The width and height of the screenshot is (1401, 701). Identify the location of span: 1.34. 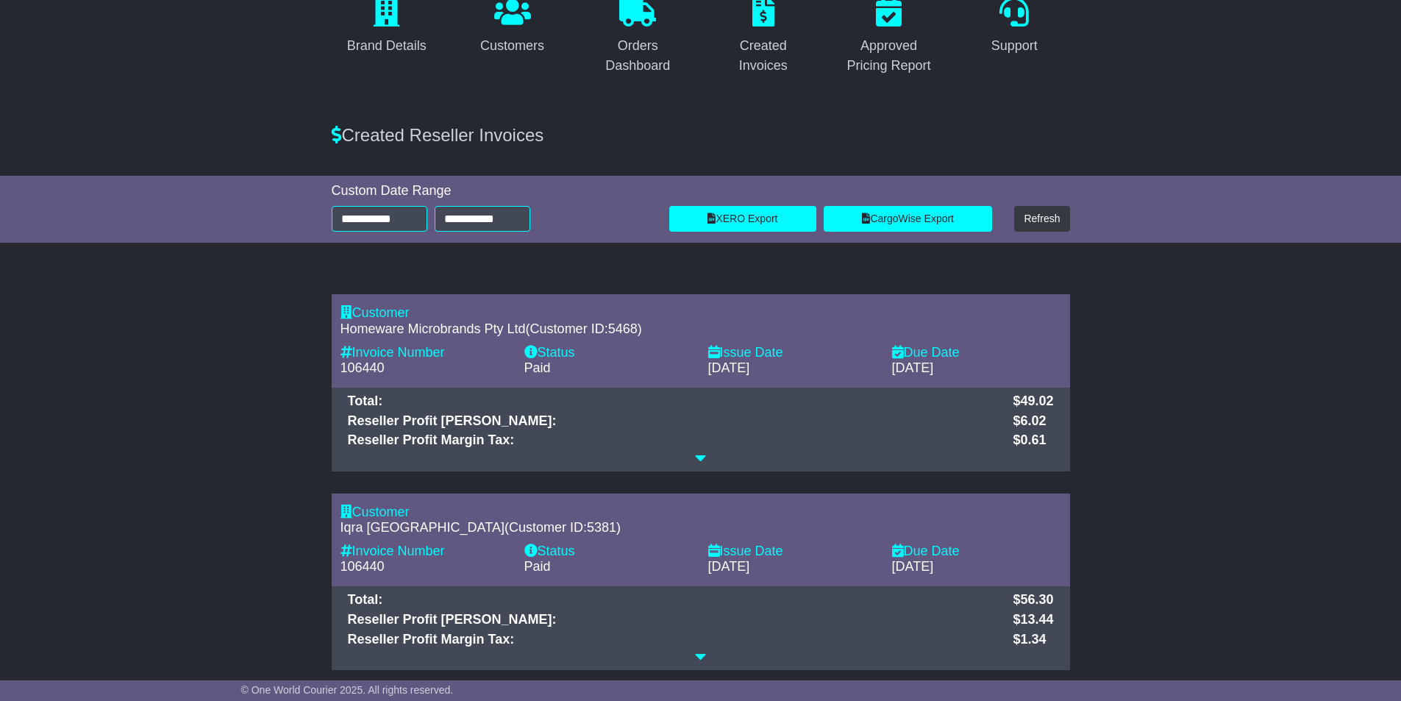
(1032, 639).